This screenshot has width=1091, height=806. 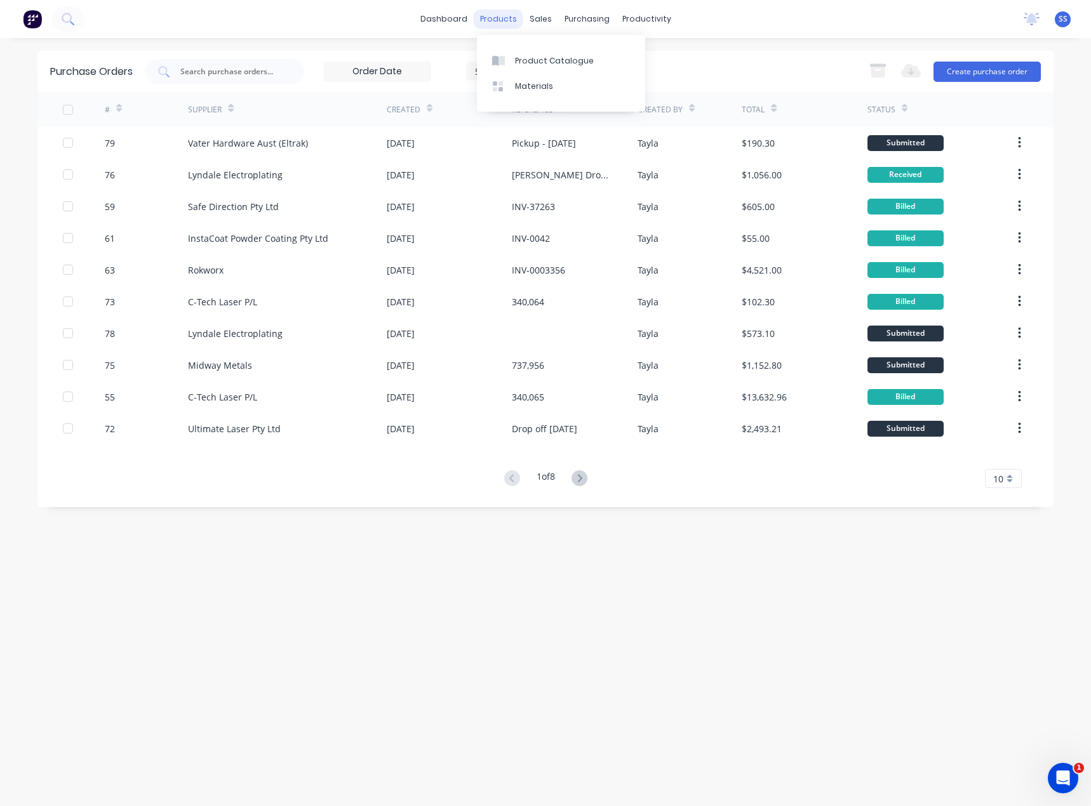 What do you see at coordinates (758, 302) in the screenshot?
I see `div: $102.30` at bounding box center [758, 302].